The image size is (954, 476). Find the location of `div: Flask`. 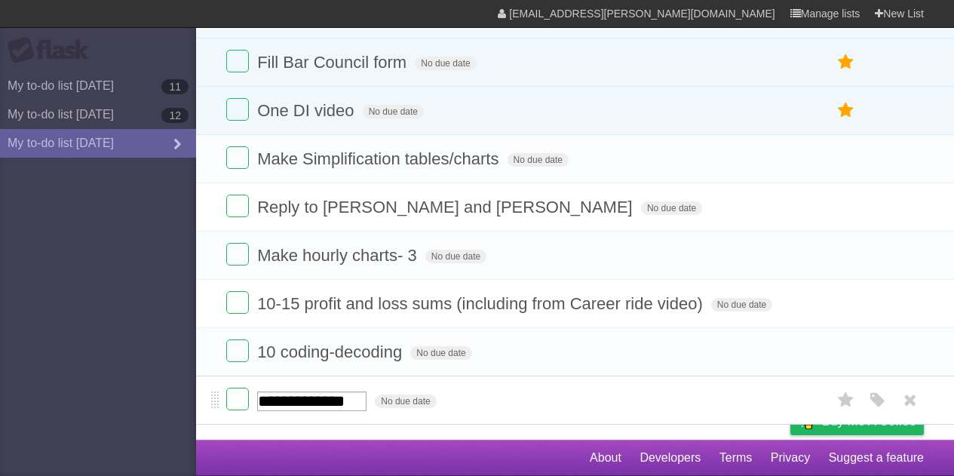

div: Flask is located at coordinates (53, 51).